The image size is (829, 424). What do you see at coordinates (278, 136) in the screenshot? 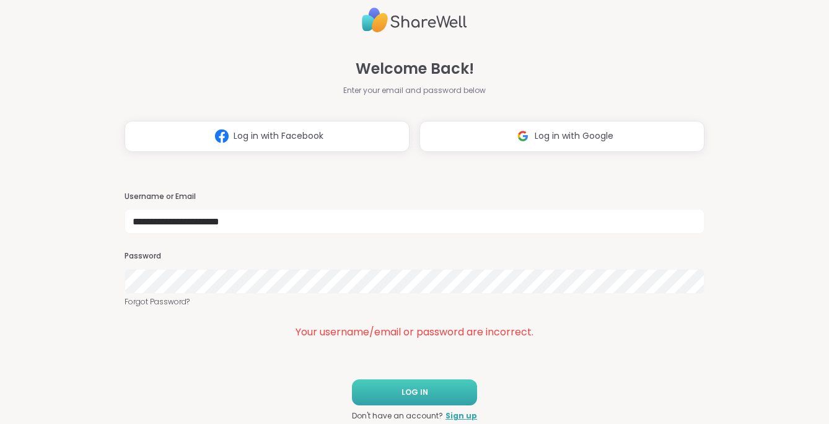
I see `span: Log in with Facebook` at bounding box center [278, 136].